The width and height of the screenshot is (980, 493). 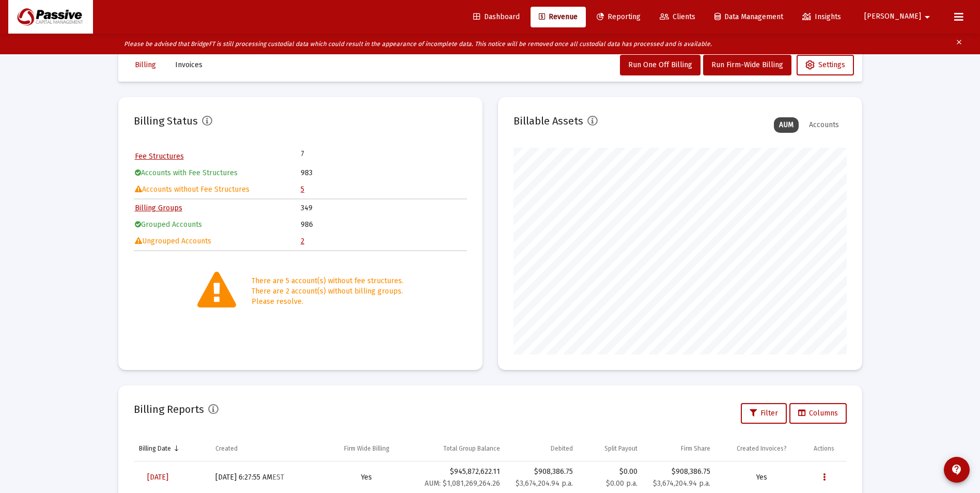 I want to click on span: Filter, so click(x=764, y=413).